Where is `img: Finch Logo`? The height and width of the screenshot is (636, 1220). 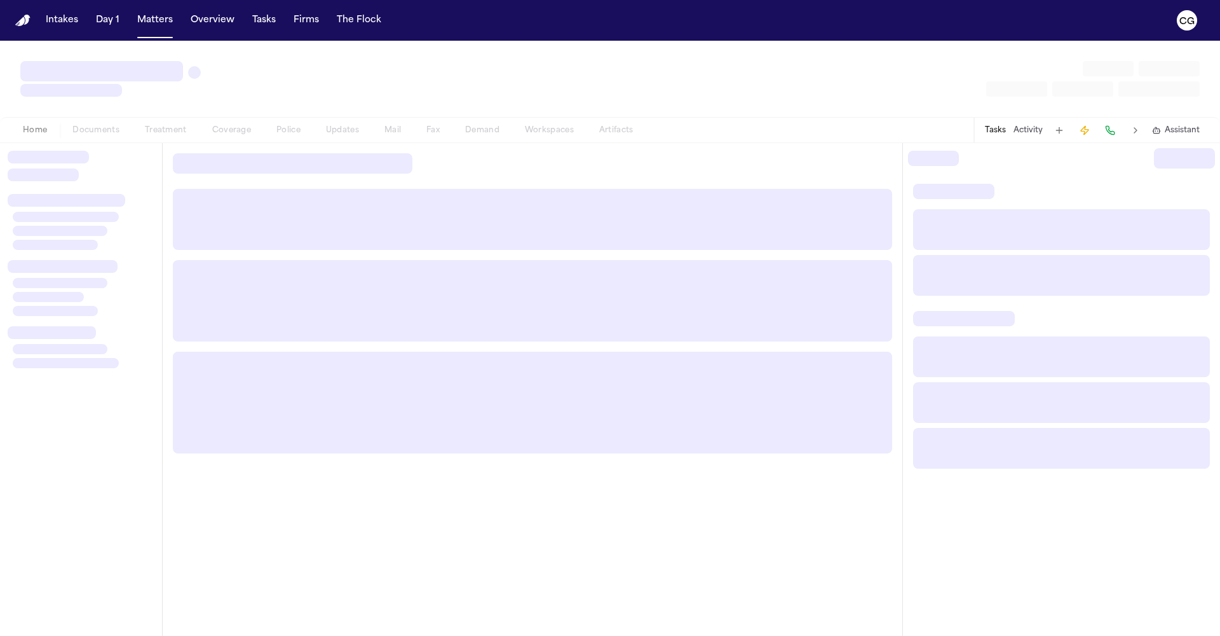
img: Finch Logo is located at coordinates (23, 20).